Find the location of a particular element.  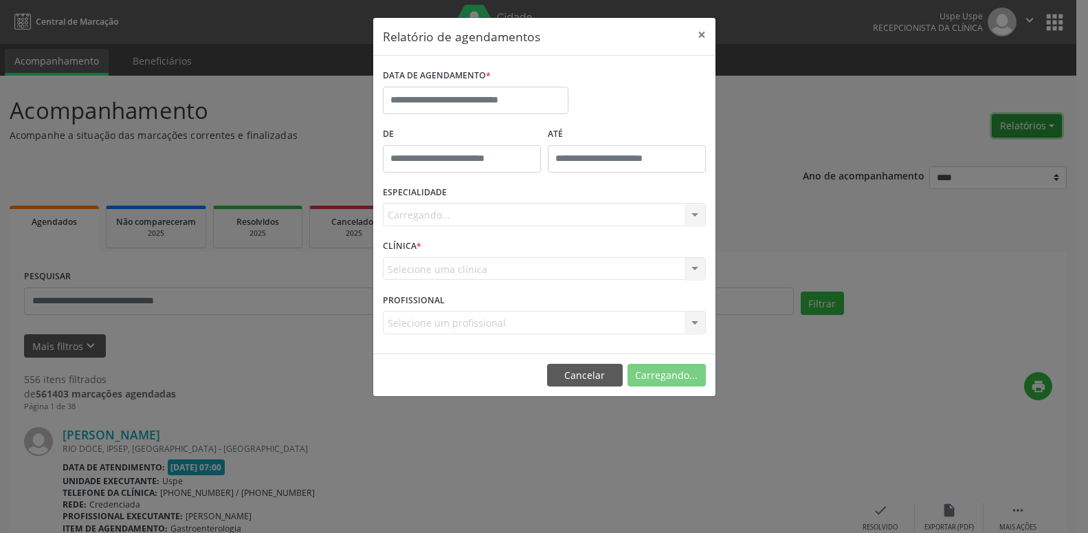

button: Carregando... is located at coordinates (667, 375).